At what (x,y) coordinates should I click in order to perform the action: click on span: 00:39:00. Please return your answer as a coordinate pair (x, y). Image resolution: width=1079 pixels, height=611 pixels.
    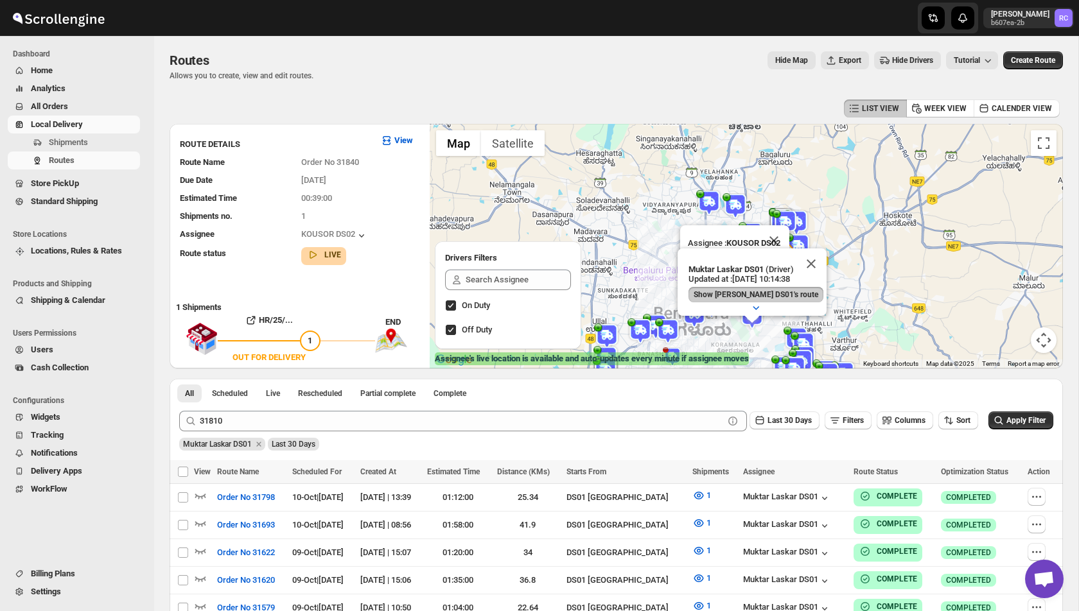
    Looking at the image, I should click on (317, 198).